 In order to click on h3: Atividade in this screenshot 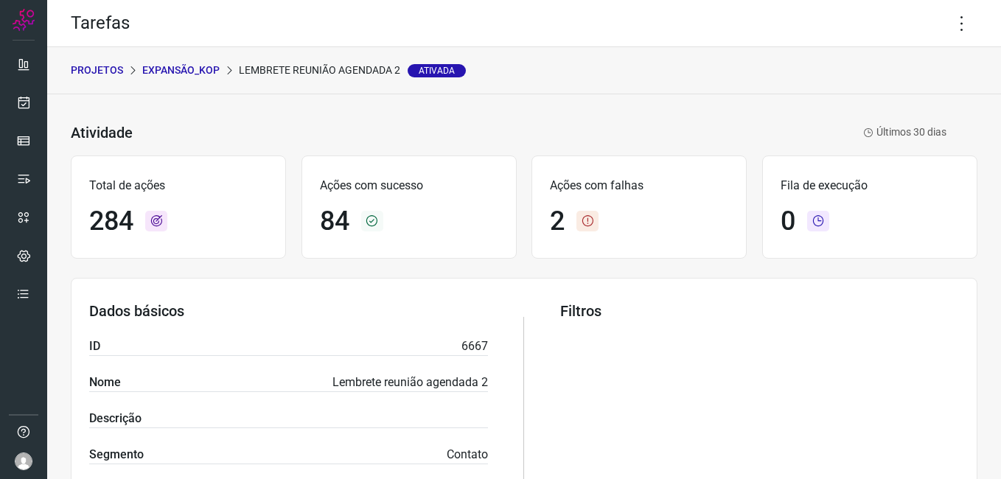, I will do `click(102, 133)`.